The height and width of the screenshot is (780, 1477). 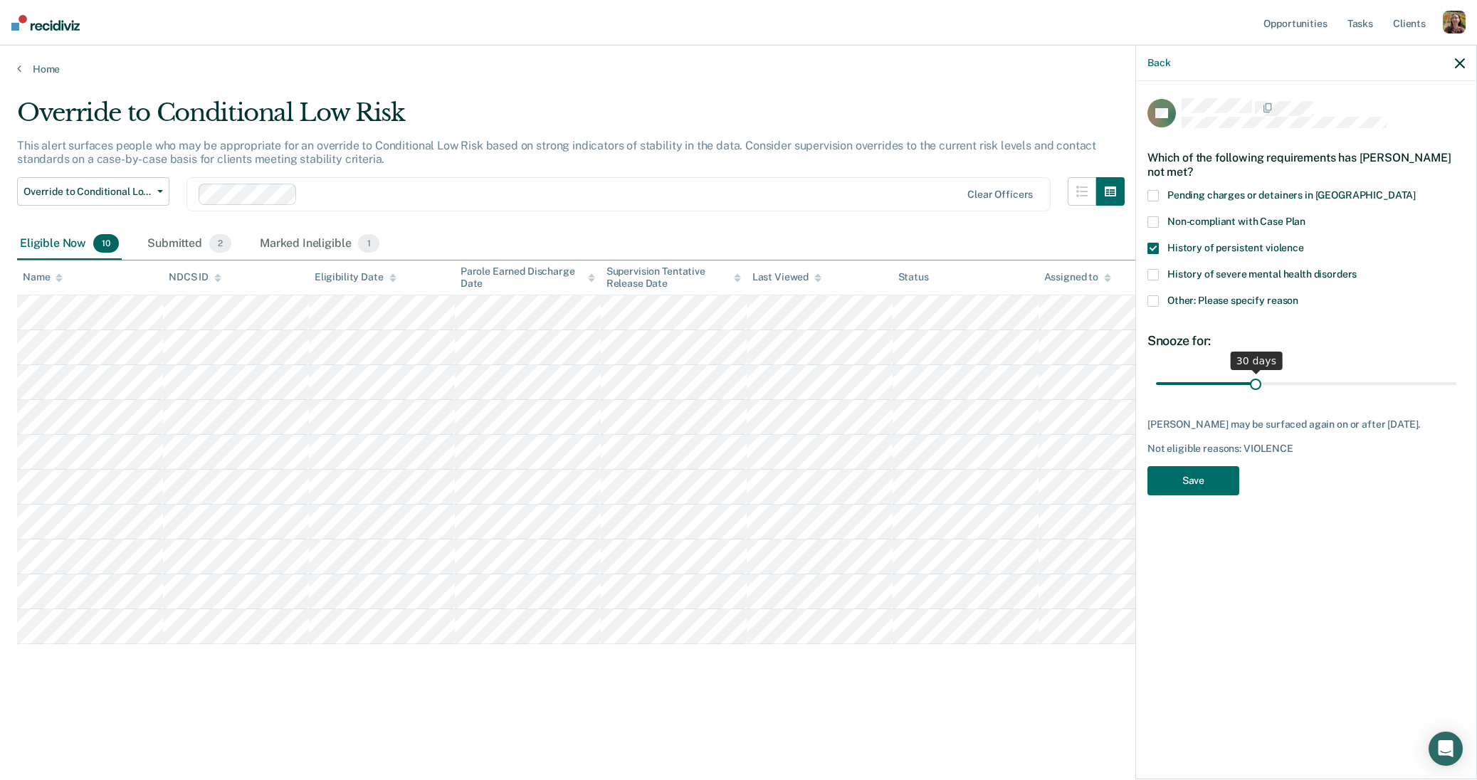 I want to click on span: 10, so click(x=106, y=243).